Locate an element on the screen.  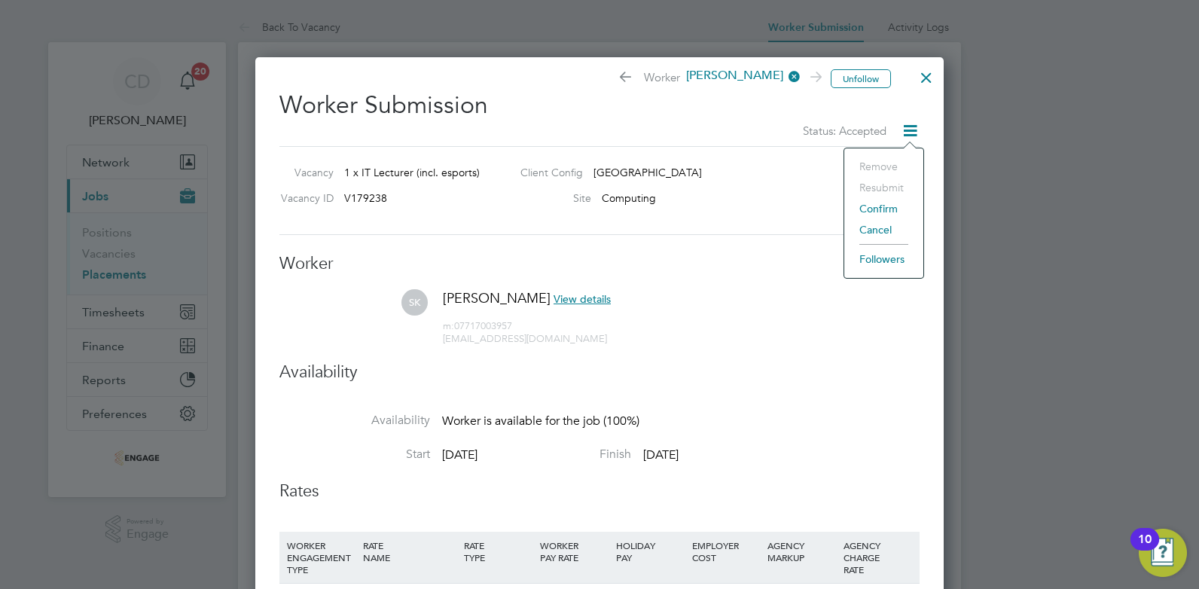
label: Vacancy ID is located at coordinates (304, 198).